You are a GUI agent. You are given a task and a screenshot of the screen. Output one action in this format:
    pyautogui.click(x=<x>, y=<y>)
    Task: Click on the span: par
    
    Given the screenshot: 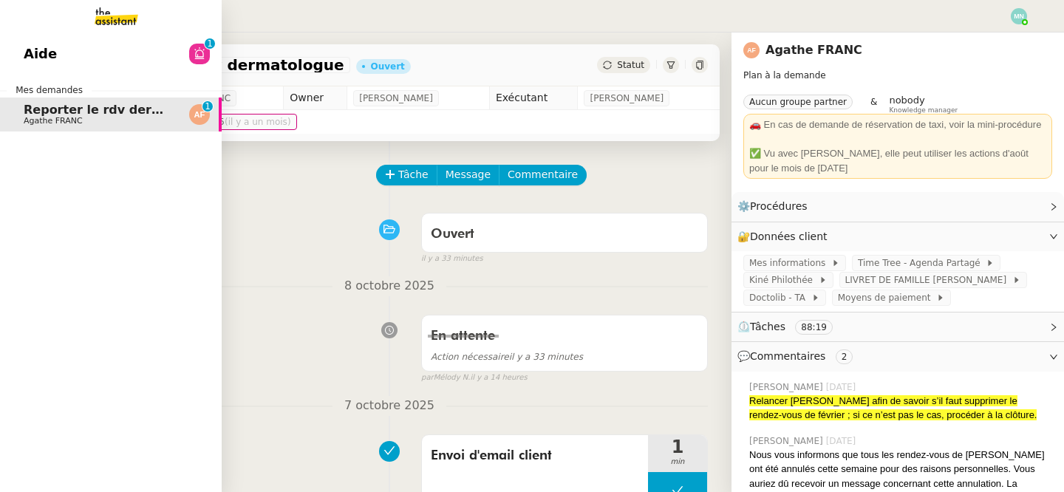 What is the action you would take?
    pyautogui.click(x=427, y=378)
    